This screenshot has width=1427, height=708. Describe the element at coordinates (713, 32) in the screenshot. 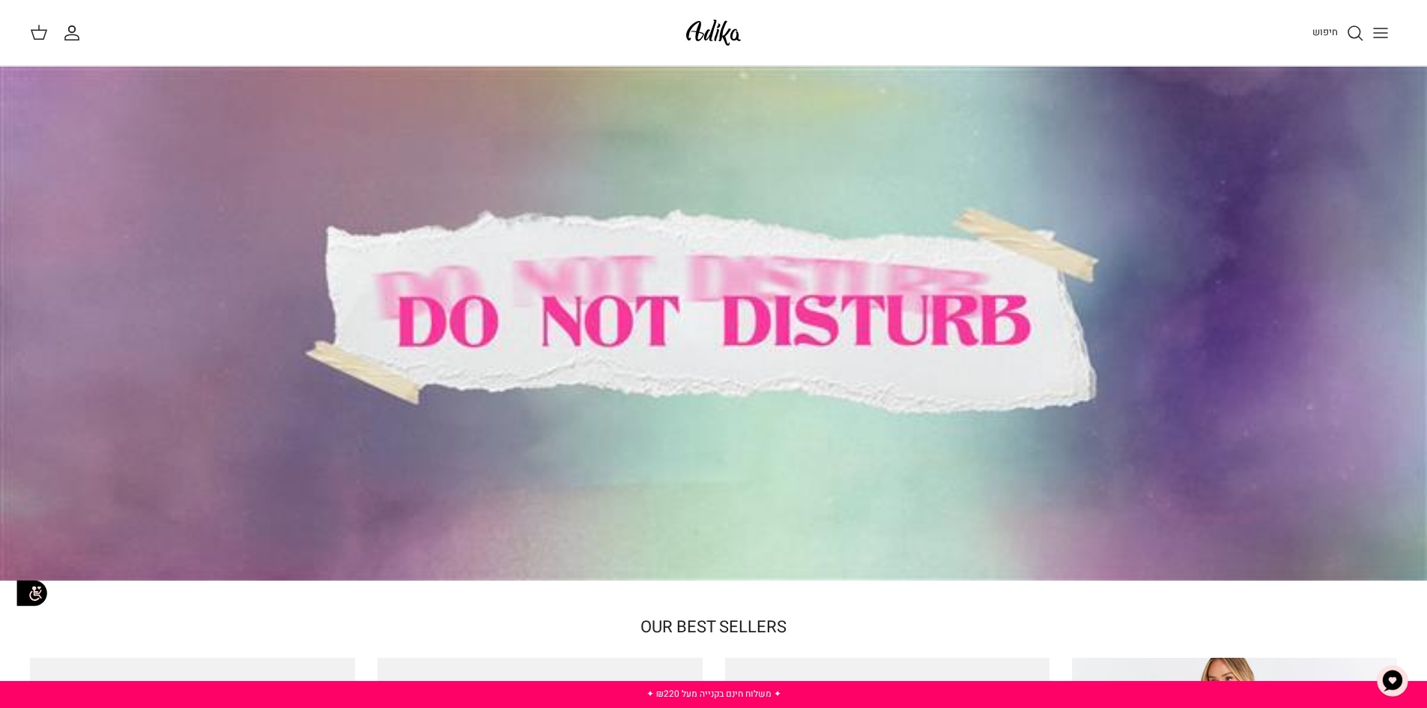

I see `a: Adika IL` at that location.